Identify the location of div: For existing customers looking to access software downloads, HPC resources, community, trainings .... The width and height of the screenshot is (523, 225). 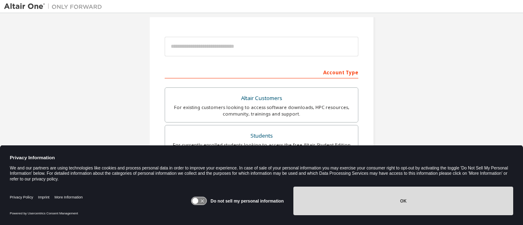
(262, 111).